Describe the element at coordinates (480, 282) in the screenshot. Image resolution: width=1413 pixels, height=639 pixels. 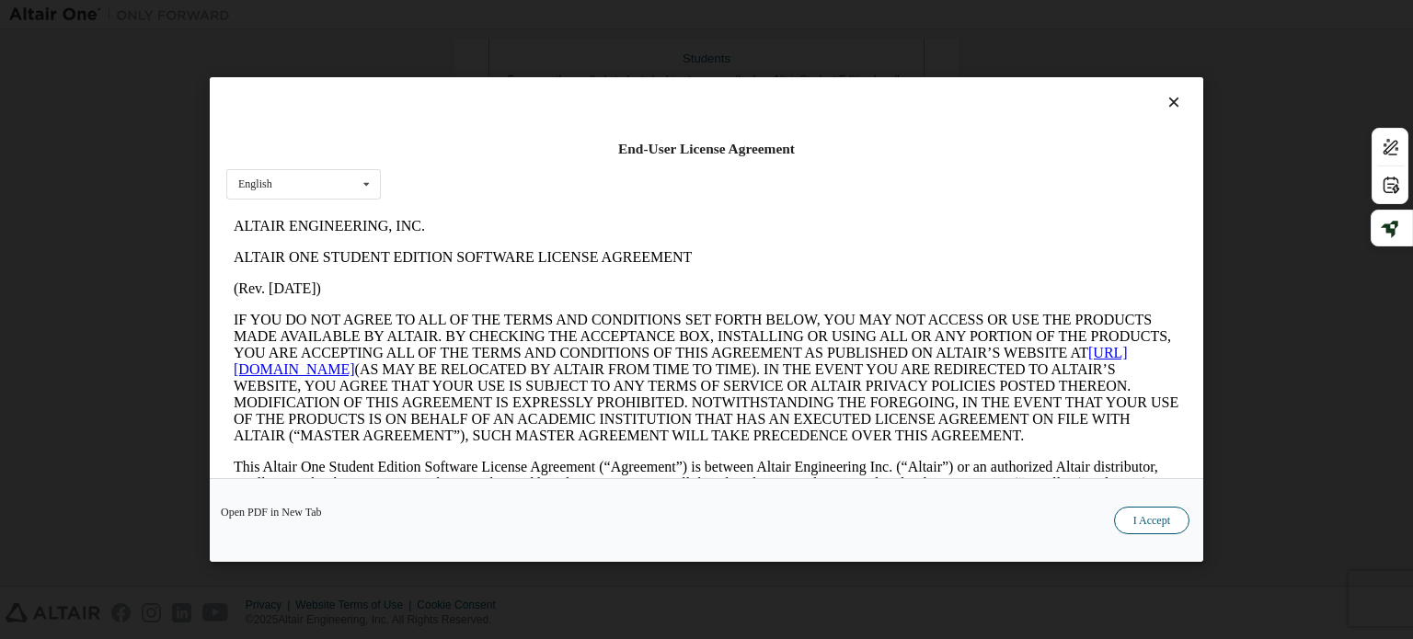
I see `p: This Altair One Student Edition Software License Agreement (“Agreement”) is between Altair Engine...` at that location.